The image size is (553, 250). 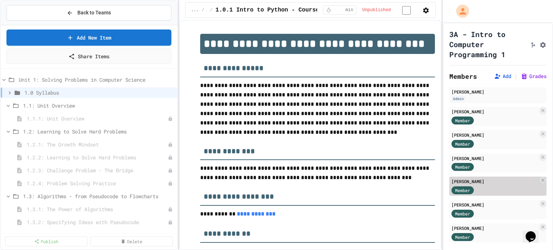 What do you see at coordinates (99, 196) in the screenshot?
I see `span: 1.3: Algorithms - from Pseudocode to Flowcharts` at bounding box center [99, 196].